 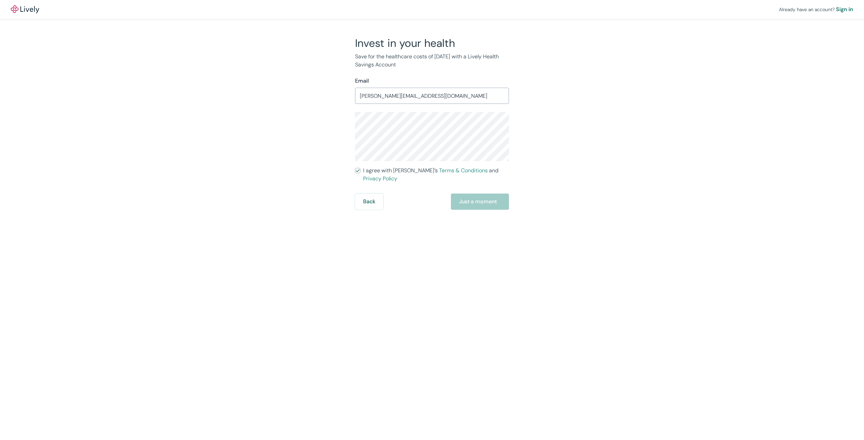 I want to click on a: Sign in, so click(x=844, y=9).